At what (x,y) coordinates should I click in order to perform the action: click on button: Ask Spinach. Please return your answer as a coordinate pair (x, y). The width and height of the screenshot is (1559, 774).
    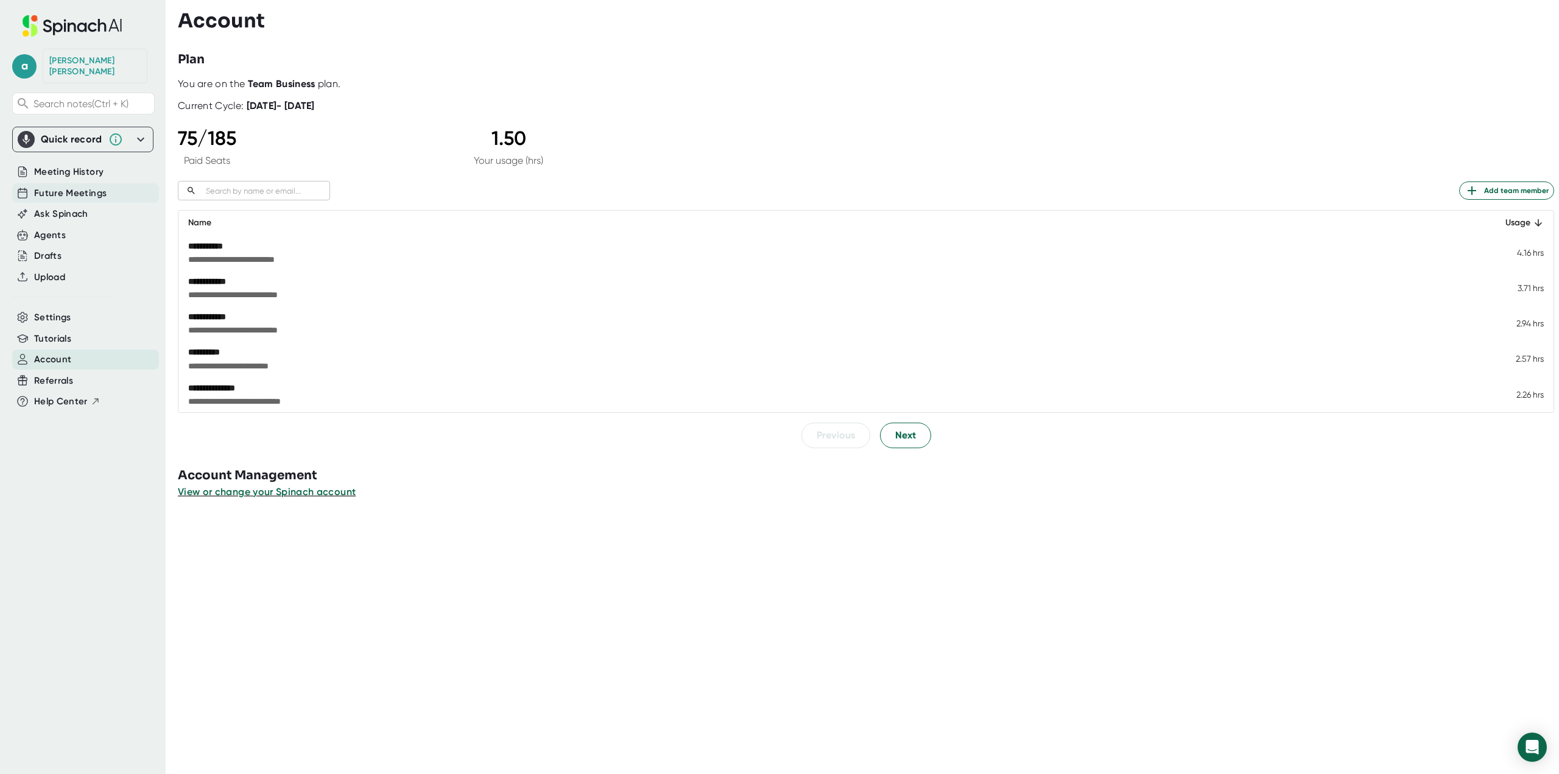
    Looking at the image, I should click on (61, 214).